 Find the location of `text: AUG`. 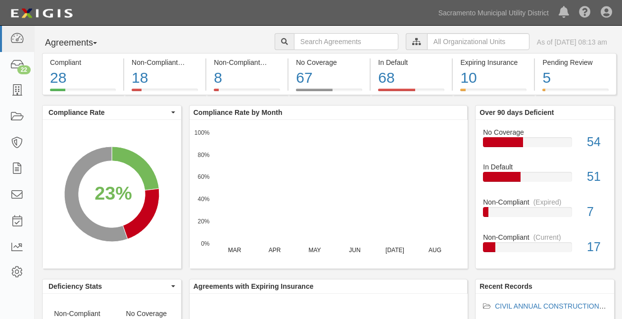

text: AUG is located at coordinates (435, 250).